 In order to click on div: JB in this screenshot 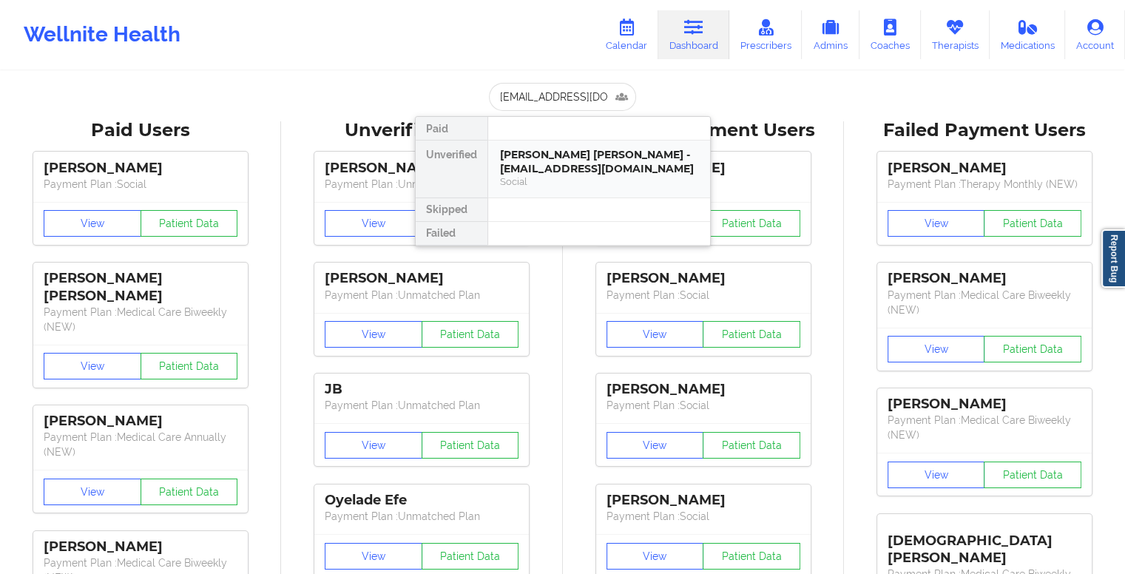, I will do `click(422, 389)`.